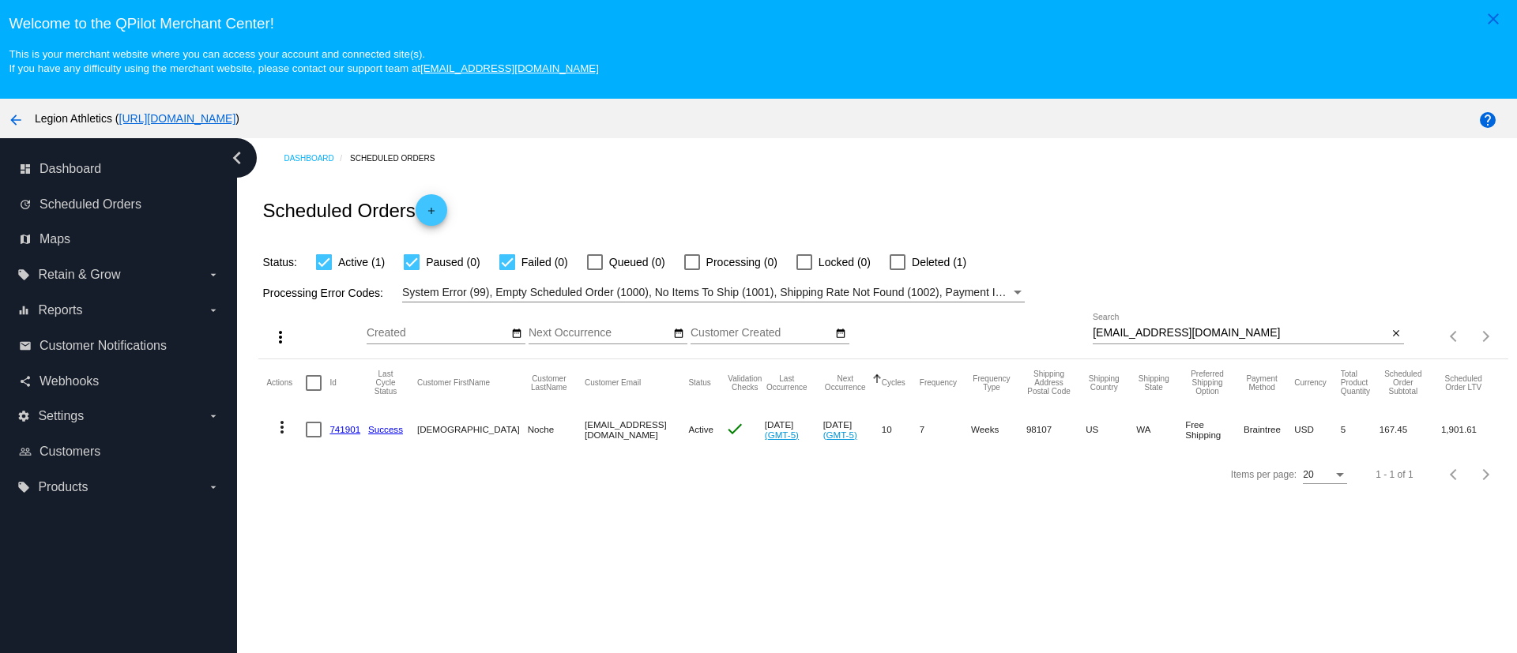 Image resolution: width=1517 pixels, height=653 pixels. I want to click on mat-icon: arrow_back, so click(16, 120).